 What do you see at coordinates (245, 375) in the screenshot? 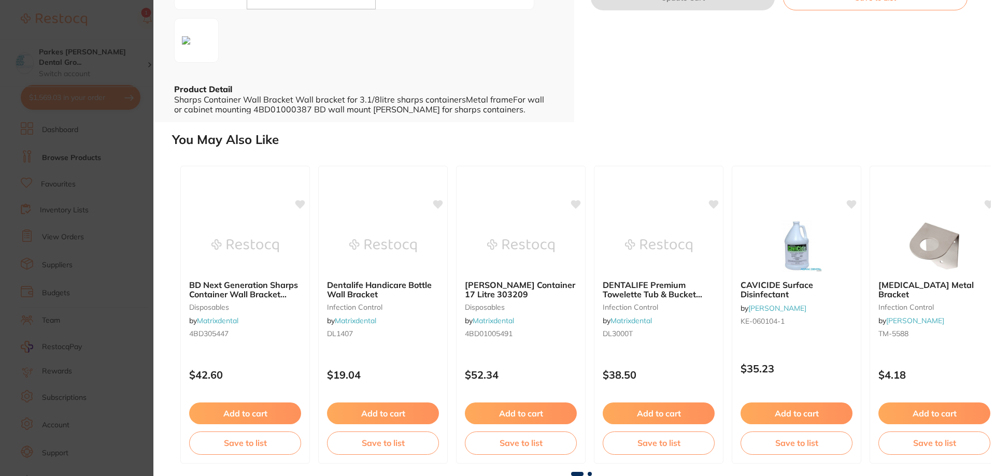
I see `p: $42.60` at bounding box center [245, 375].